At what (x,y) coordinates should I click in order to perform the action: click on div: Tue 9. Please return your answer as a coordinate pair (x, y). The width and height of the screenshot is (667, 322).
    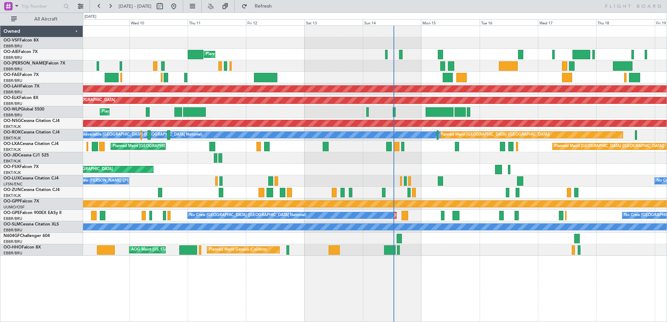
    Looking at the image, I should click on (100, 22).